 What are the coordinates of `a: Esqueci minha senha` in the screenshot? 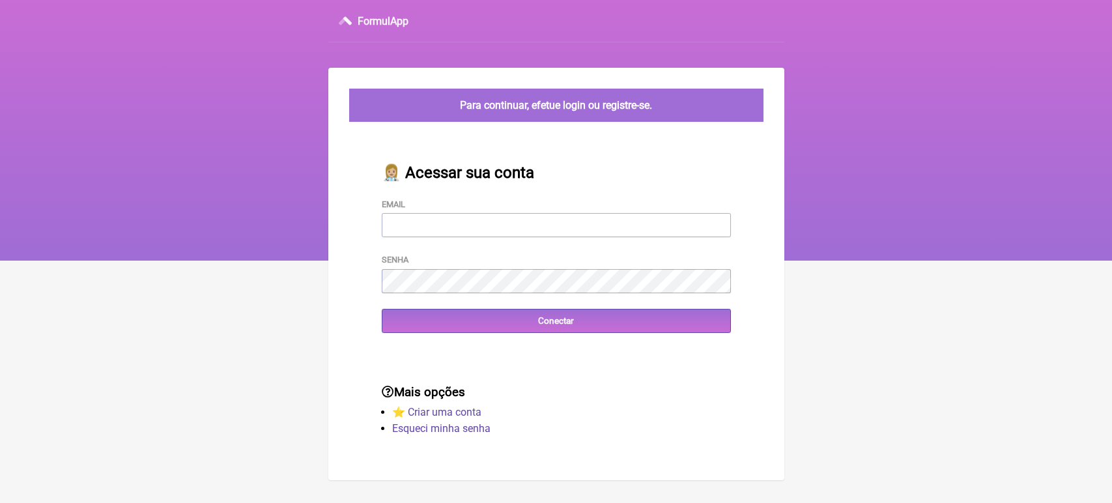 It's located at (441, 428).